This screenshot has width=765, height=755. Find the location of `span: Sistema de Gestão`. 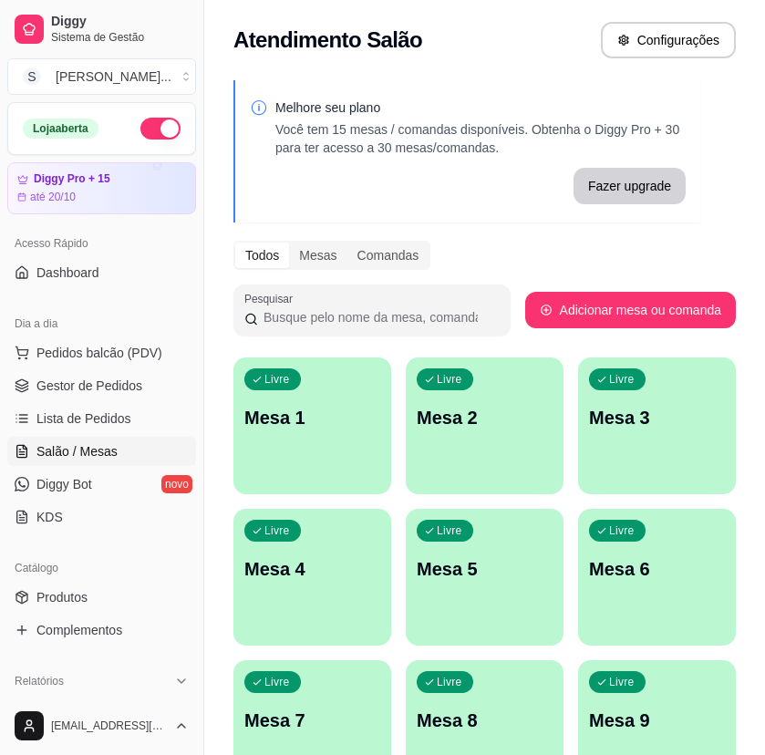

span: Sistema de Gestão is located at coordinates (119, 37).